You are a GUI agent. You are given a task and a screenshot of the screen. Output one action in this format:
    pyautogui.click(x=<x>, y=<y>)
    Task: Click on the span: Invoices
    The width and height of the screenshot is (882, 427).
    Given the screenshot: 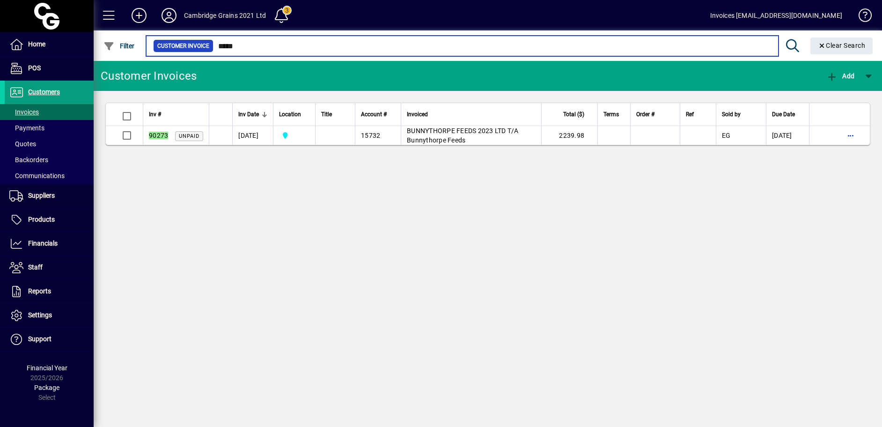 What is the action you would take?
    pyautogui.click(x=24, y=112)
    